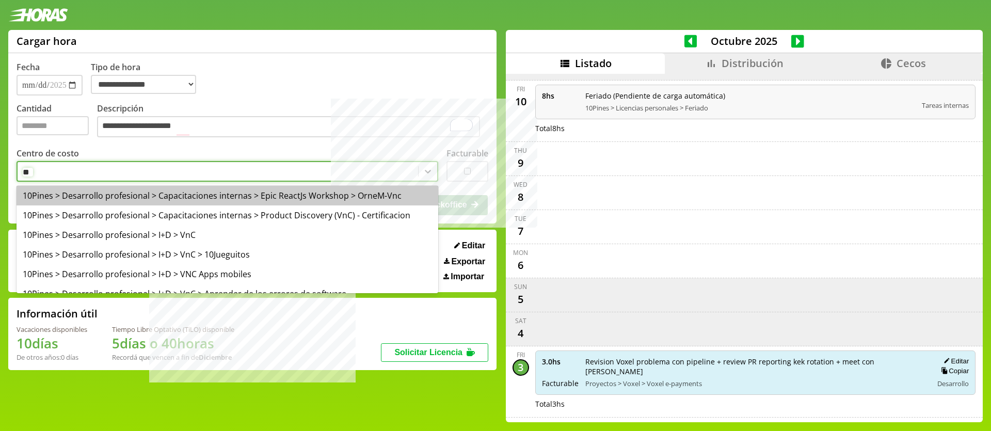 This screenshot has width=991, height=431. I want to click on span: 8 hs, so click(560, 95).